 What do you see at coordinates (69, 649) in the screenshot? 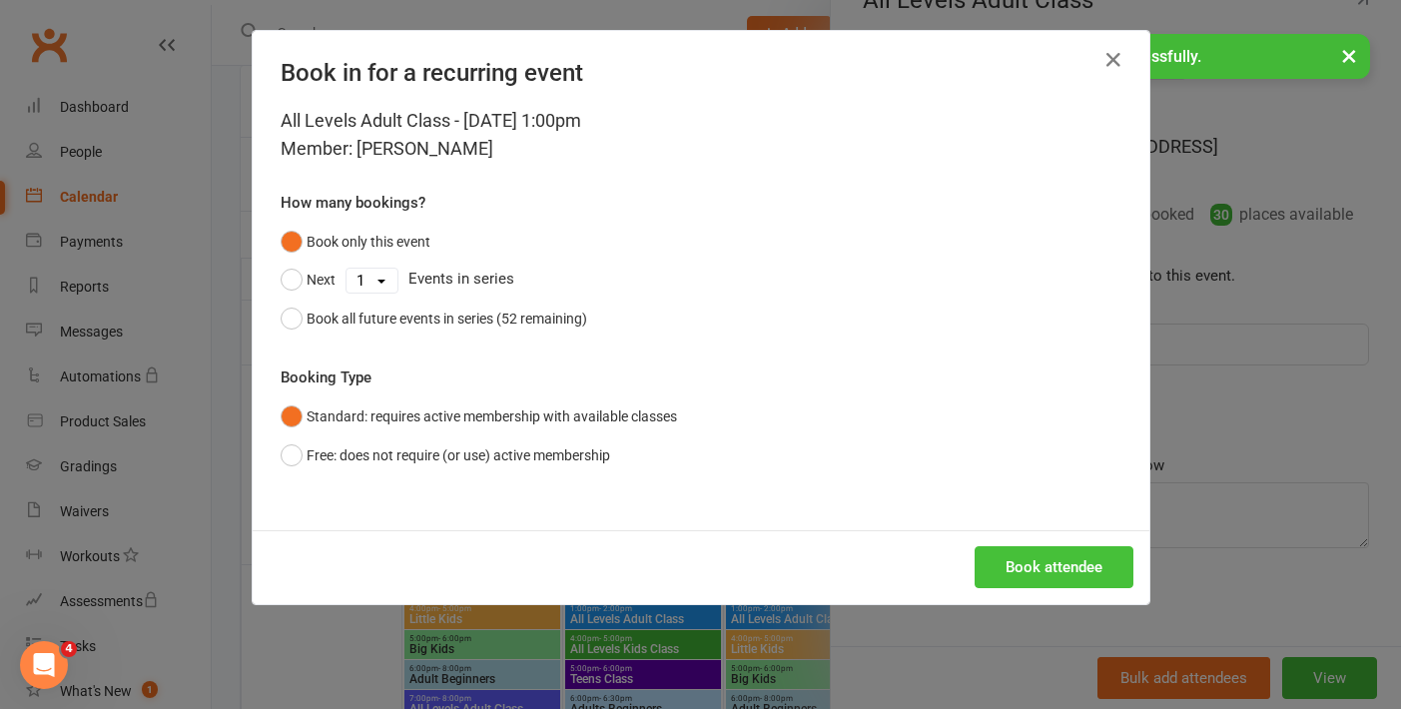
I see `span: 4` at bounding box center [69, 649].